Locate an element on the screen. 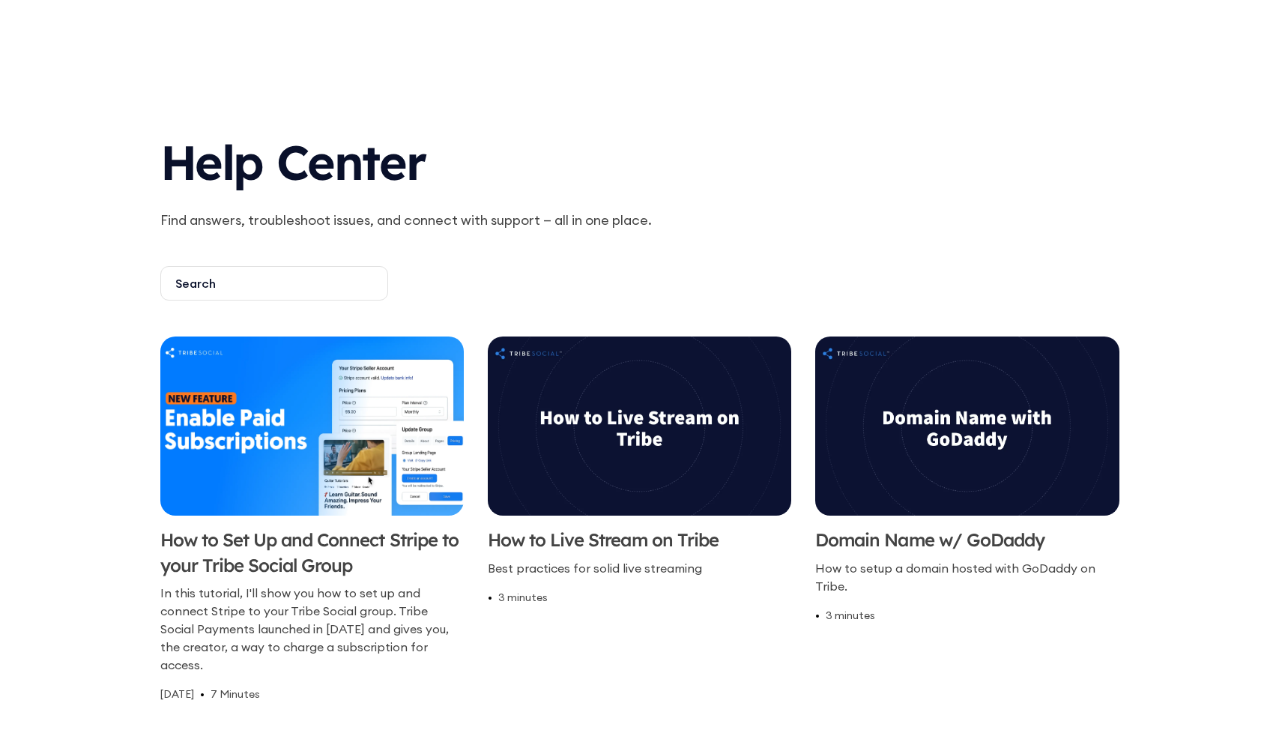 Image resolution: width=1279 pixels, height=736 pixels. div: 7 Minutes is located at coordinates (235, 694).